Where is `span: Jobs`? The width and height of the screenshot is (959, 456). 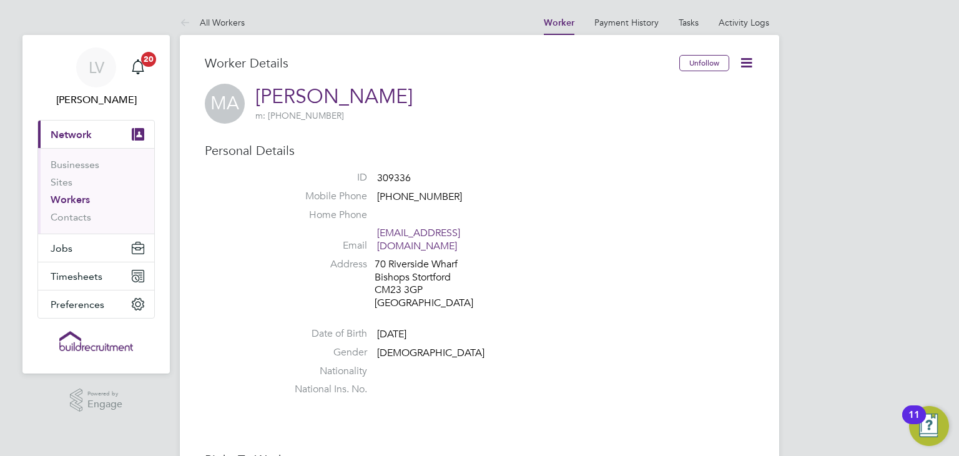
span: Jobs is located at coordinates (61, 248).